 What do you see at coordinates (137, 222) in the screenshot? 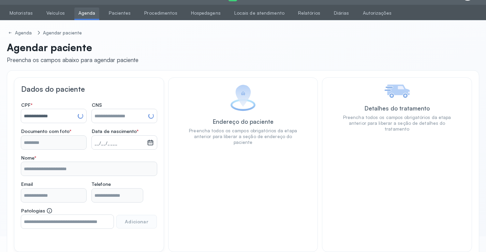
I see `button: Adicionar` at bounding box center [137, 222].